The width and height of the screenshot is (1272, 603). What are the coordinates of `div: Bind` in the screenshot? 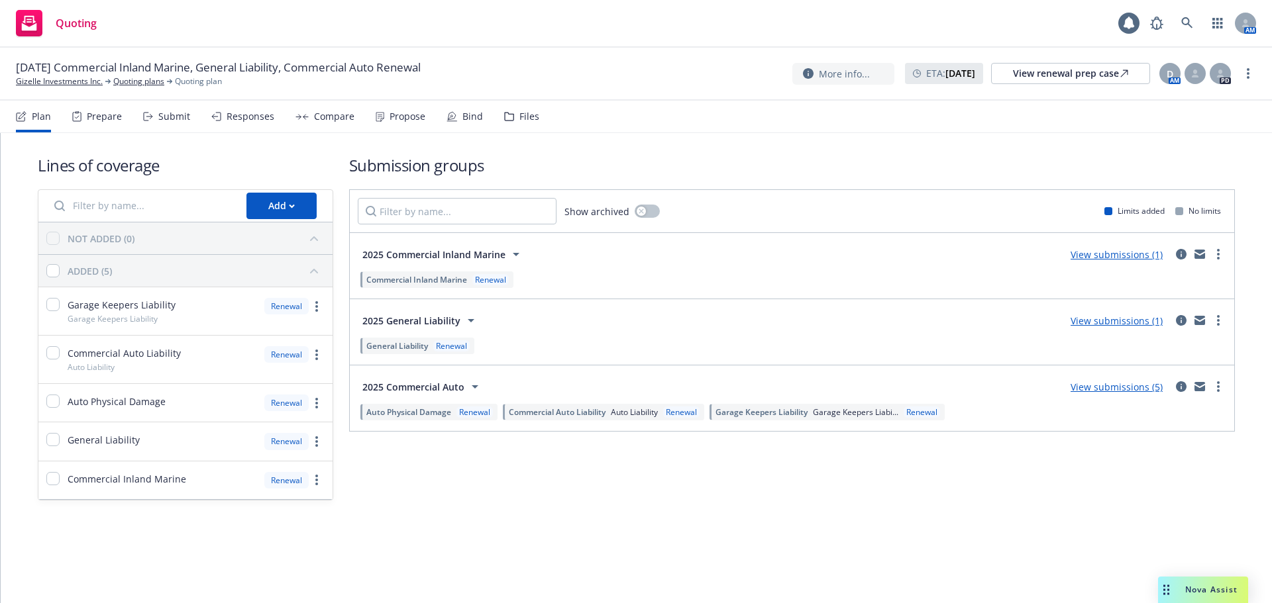 It's located at (472, 117).